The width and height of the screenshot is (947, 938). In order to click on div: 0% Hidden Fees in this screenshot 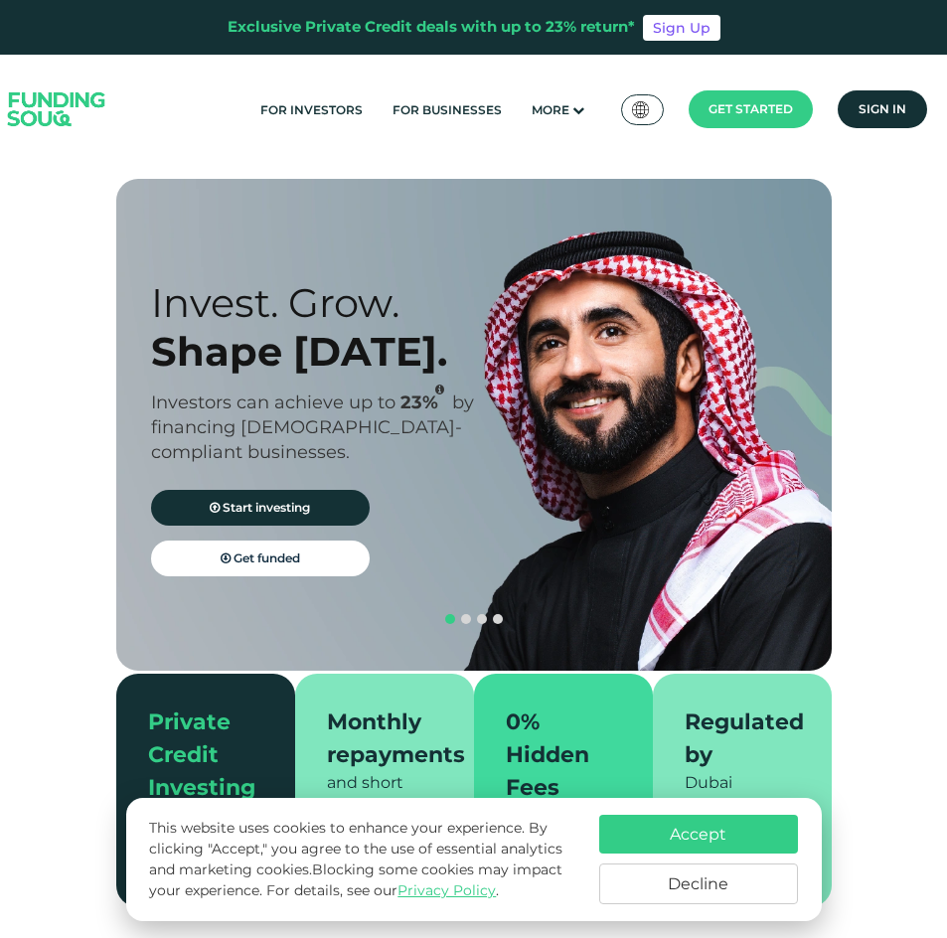, I will do `click(558, 754)`.